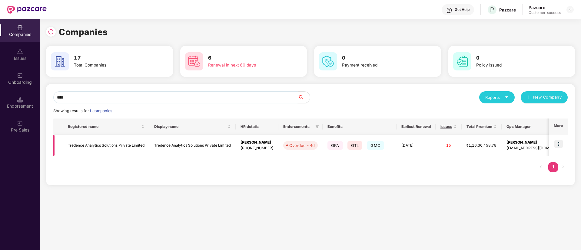  Describe the element at coordinates (298, 127) in the screenshot. I see `span: Endorsements` at that location.